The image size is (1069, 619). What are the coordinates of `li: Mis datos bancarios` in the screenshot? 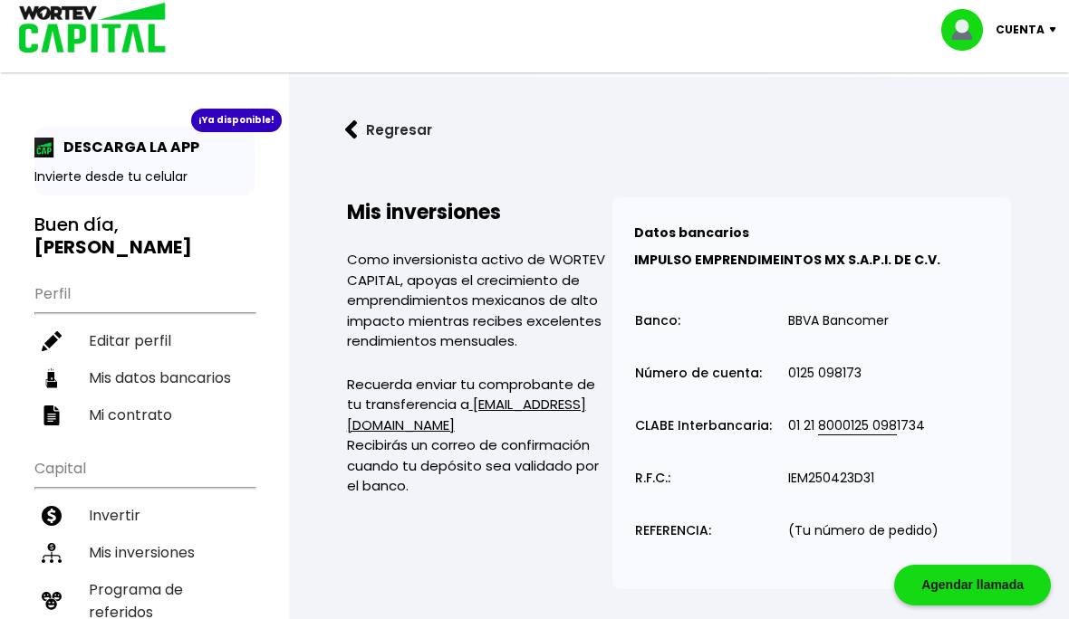 It's located at (144, 378).